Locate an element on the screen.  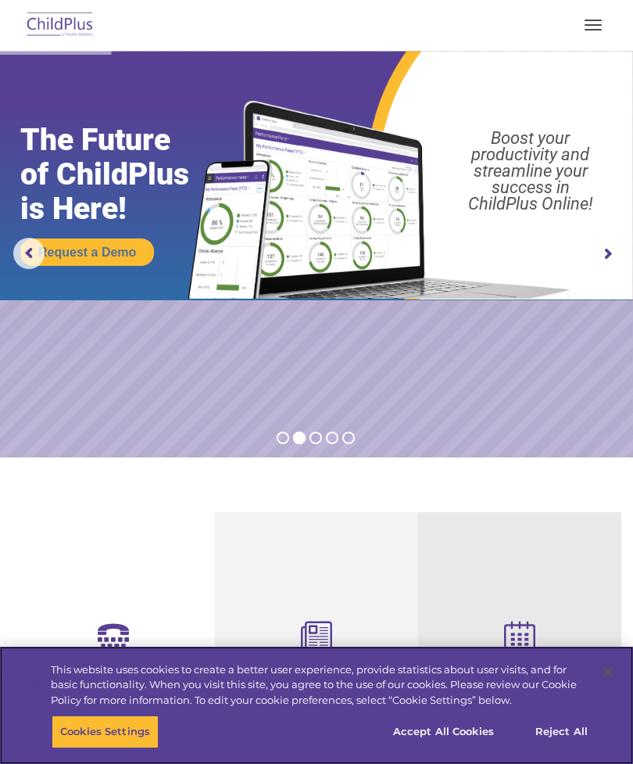
button: Cookies Settings is located at coordinates (105, 732).